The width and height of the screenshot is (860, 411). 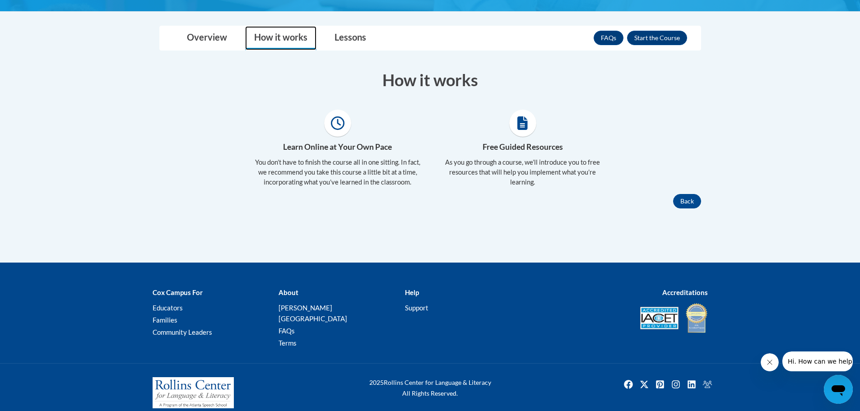 I want to click on b: Help, so click(x=412, y=292).